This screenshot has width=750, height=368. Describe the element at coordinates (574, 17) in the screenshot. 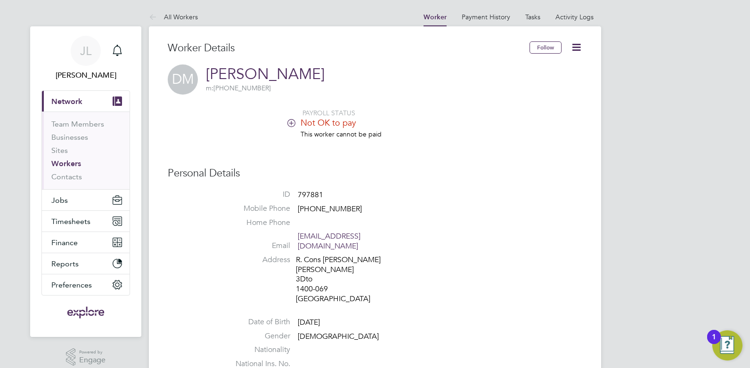

I see `a: Activity Logs` at that location.